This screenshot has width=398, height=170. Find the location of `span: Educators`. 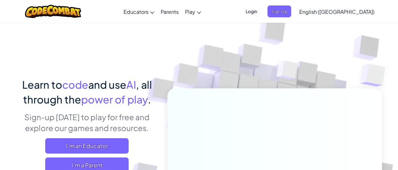

span: Educators is located at coordinates (136, 12).